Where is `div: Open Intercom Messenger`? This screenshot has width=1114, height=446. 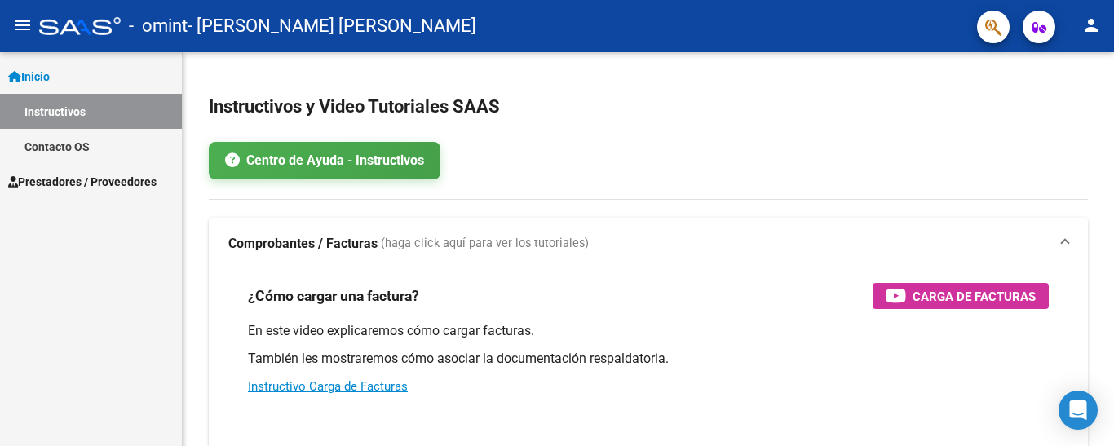
div: Open Intercom Messenger is located at coordinates (1079, 410).